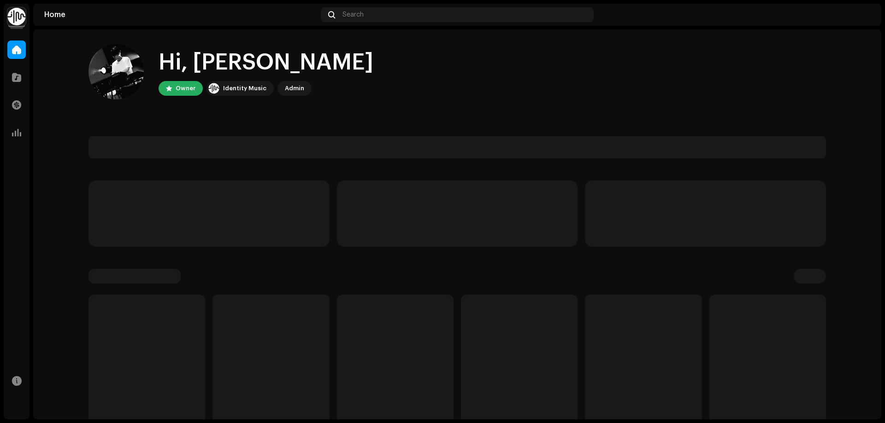 Image resolution: width=885 pixels, height=423 pixels. Describe the element at coordinates (181, 15) in the screenshot. I see `div: Home` at that location.